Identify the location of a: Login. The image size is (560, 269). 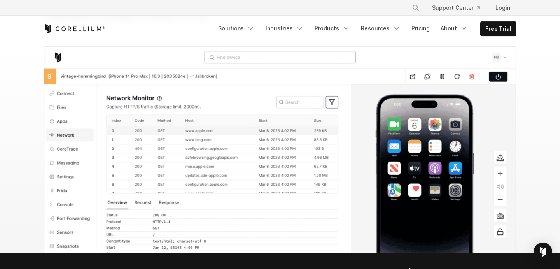
(503, 8).